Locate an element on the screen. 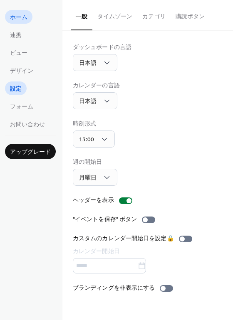 This screenshot has height=320, width=233. span: フォーム is located at coordinates (22, 107).